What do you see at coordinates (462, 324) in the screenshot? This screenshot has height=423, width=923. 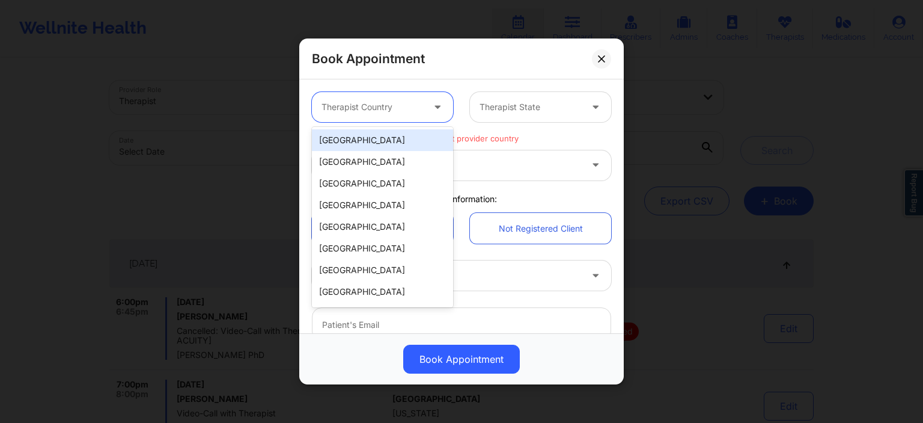 I see `input: Patient's Email` at bounding box center [462, 324].